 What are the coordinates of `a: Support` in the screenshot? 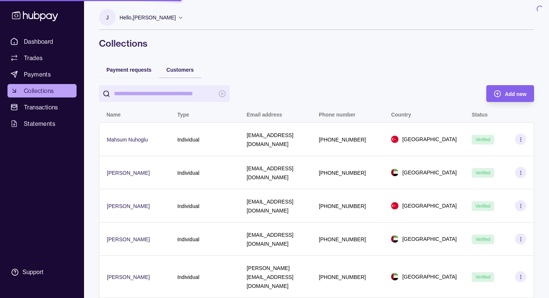 It's located at (42, 272).